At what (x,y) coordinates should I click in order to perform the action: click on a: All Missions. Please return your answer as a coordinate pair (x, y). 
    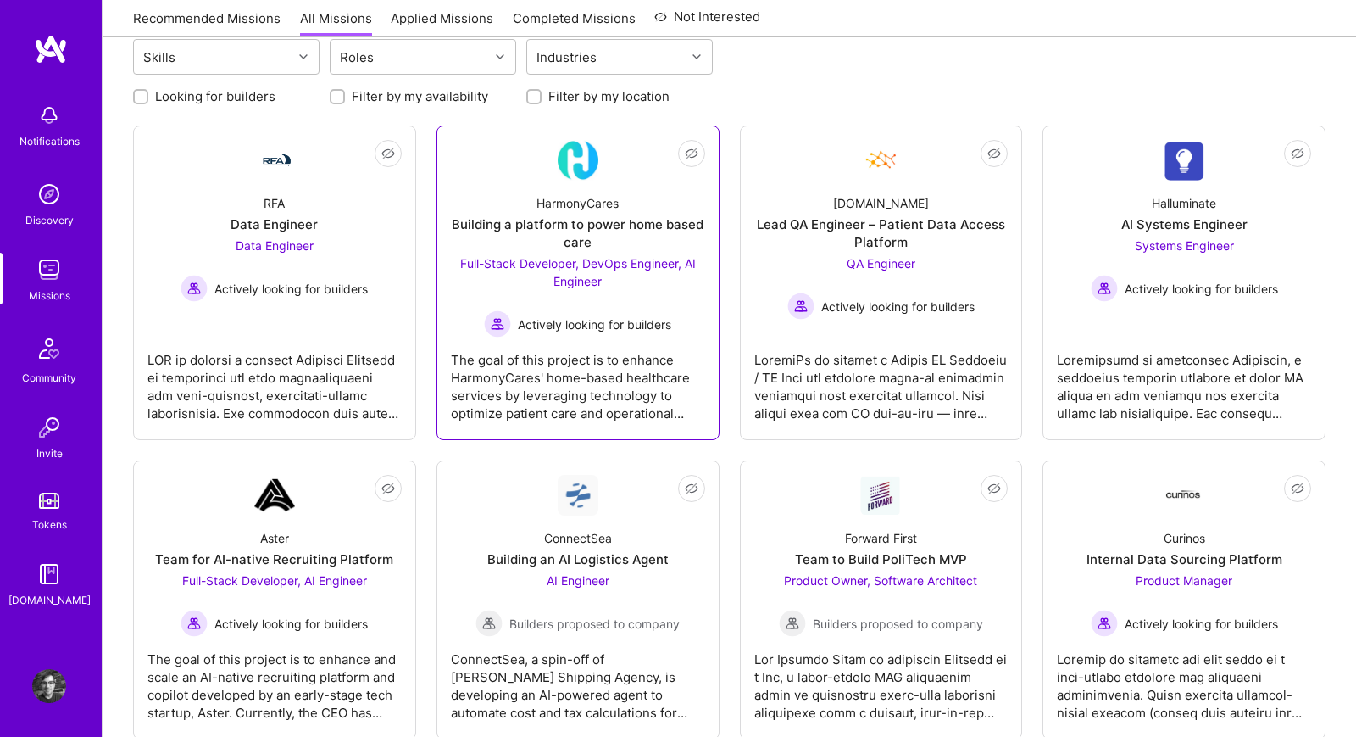
    Looking at the image, I should click on (336, 23).